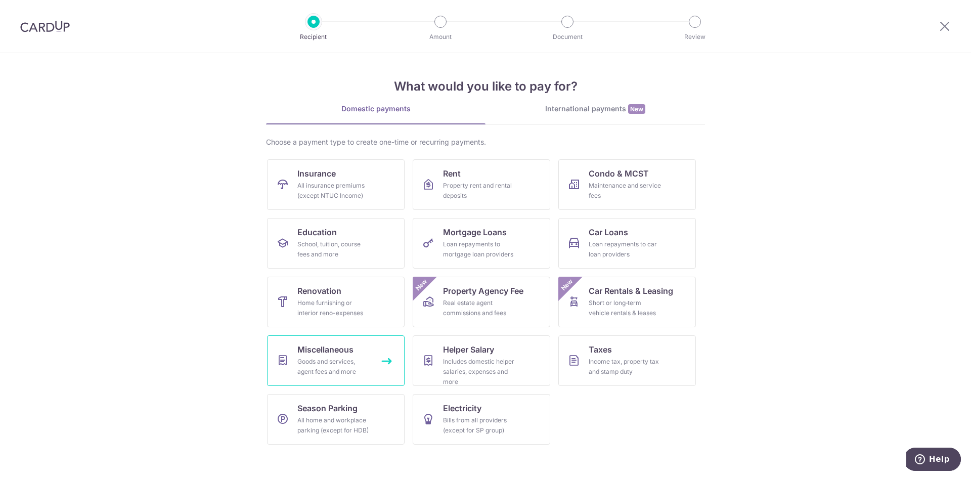 The width and height of the screenshot is (971, 478). What do you see at coordinates (336, 185) in the screenshot?
I see `a: InsuranceAll insurance premiums (except NTUC Income)` at bounding box center [336, 185].